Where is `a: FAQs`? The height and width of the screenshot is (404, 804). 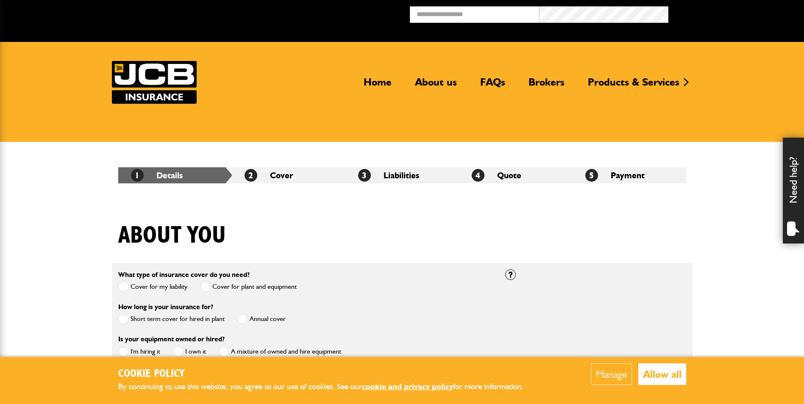
a: FAQs is located at coordinates (492, 86).